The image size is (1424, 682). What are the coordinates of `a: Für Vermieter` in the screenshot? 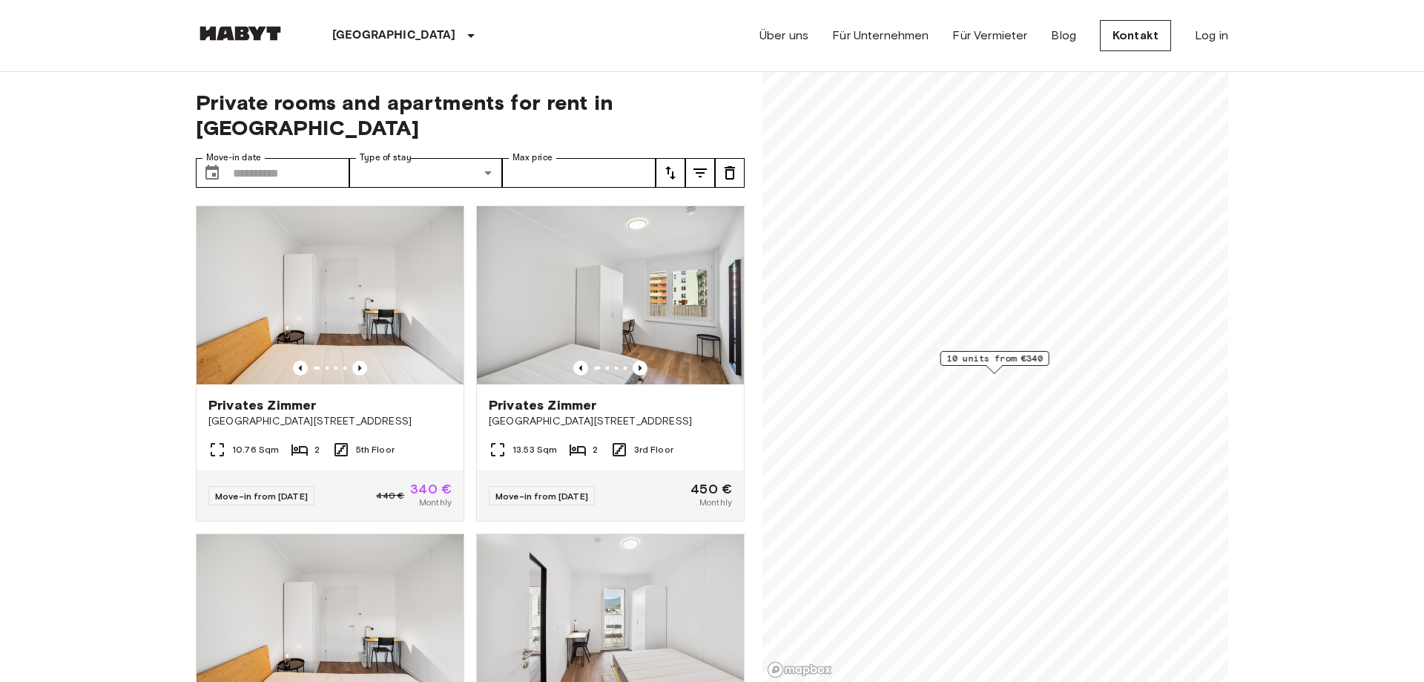 It's located at (989, 36).